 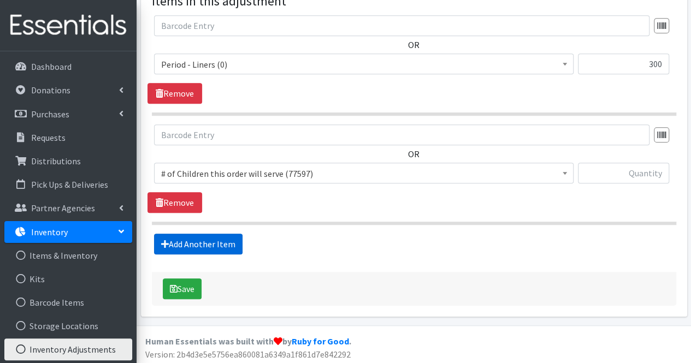 What do you see at coordinates (68, 161) in the screenshot?
I see `a: Distributions` at bounding box center [68, 161].